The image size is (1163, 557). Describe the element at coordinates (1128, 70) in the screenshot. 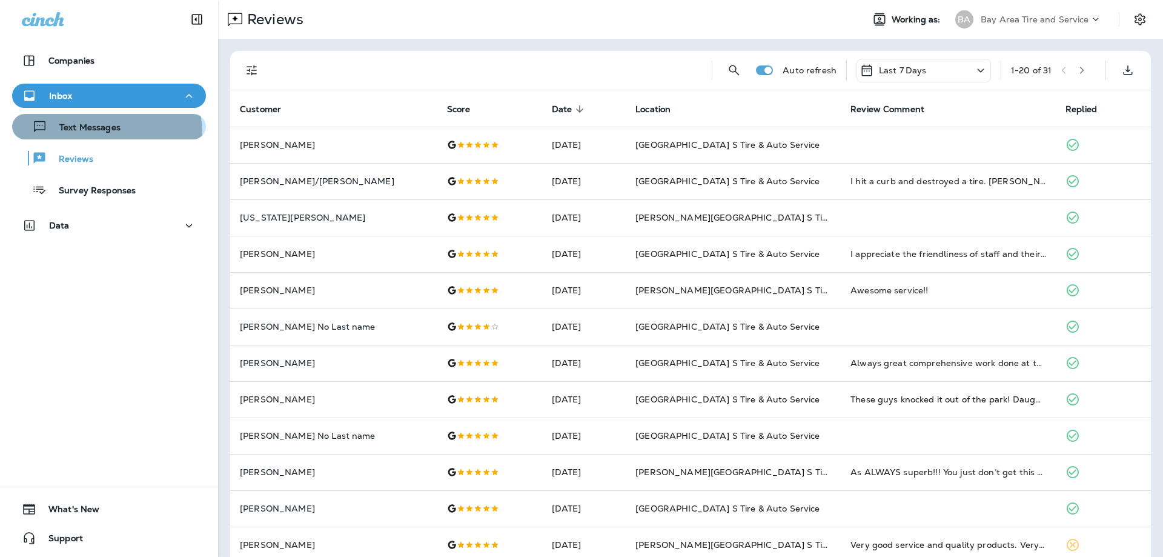

I see `button: Export as CSV` at that location.